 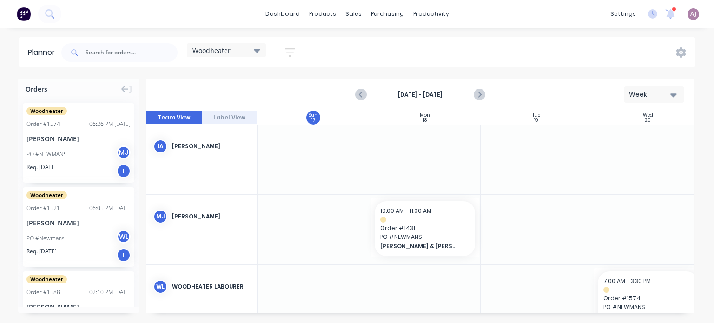 What do you see at coordinates (425, 228) in the screenshot?
I see `span: Order # 1431` at bounding box center [425, 228].